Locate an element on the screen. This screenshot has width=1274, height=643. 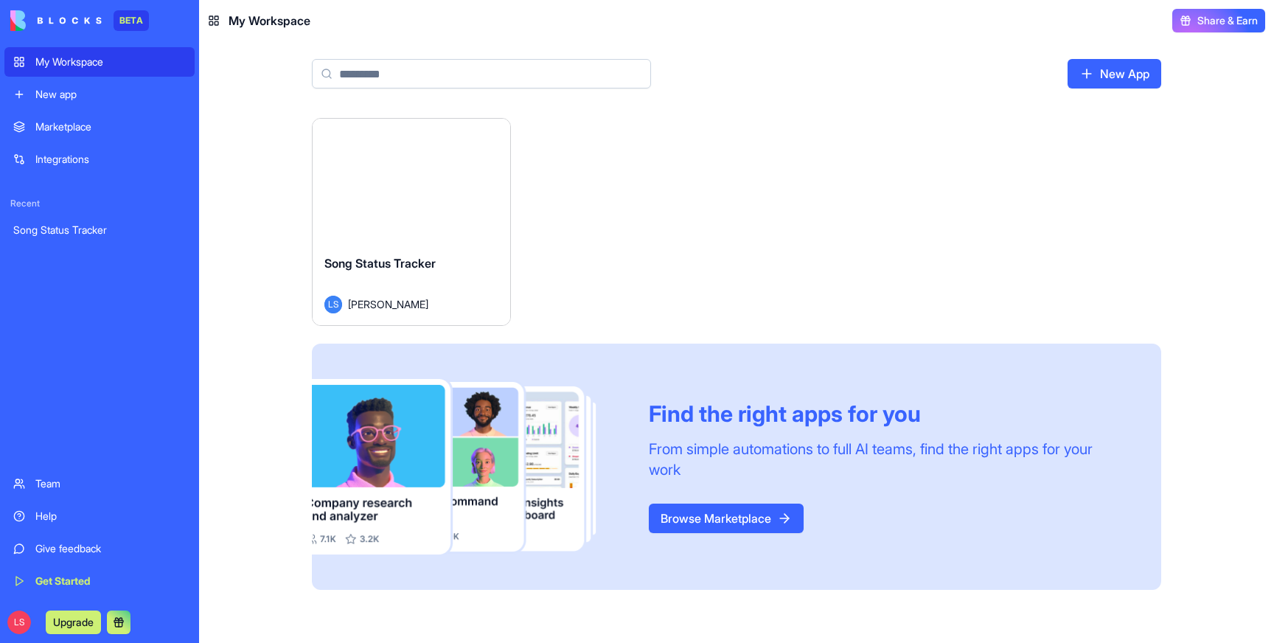
a: Browse Marketplace is located at coordinates (726, 518).